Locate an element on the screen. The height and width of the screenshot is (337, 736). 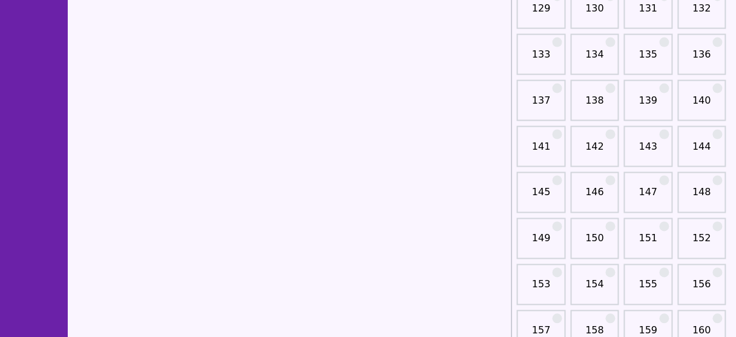
a: 143 is located at coordinates (648, 151).